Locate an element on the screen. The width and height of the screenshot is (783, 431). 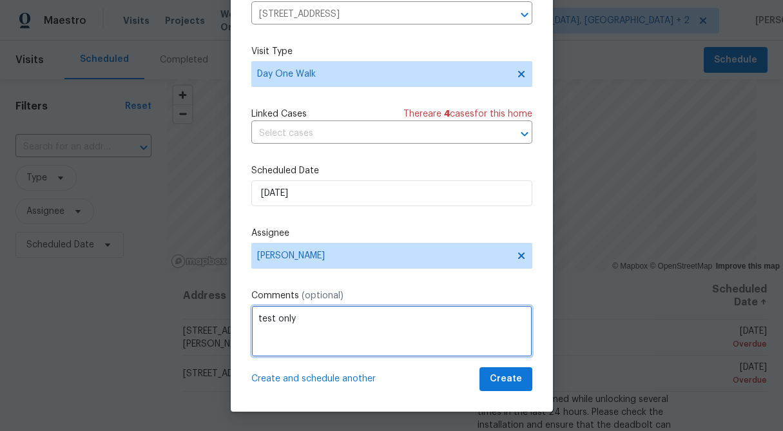
label: Comments is located at coordinates (392, 296).